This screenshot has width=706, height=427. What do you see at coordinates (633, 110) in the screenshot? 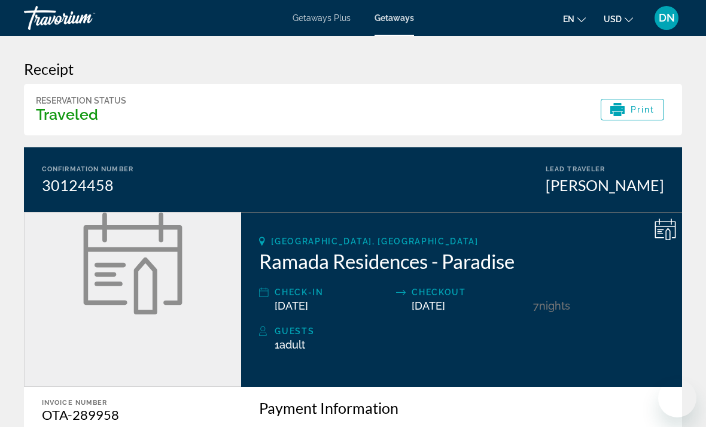
I see `button: Print` at bounding box center [633, 110].